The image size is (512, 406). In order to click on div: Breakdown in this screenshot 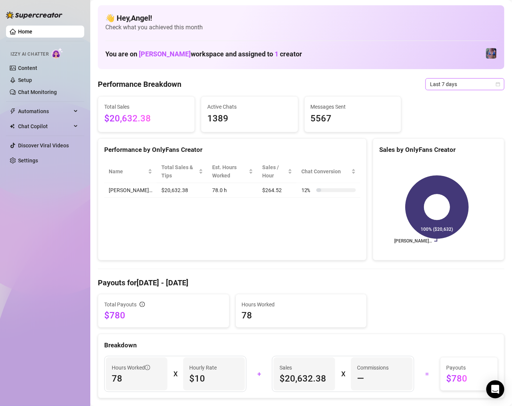, I will do `click(301, 345)`.